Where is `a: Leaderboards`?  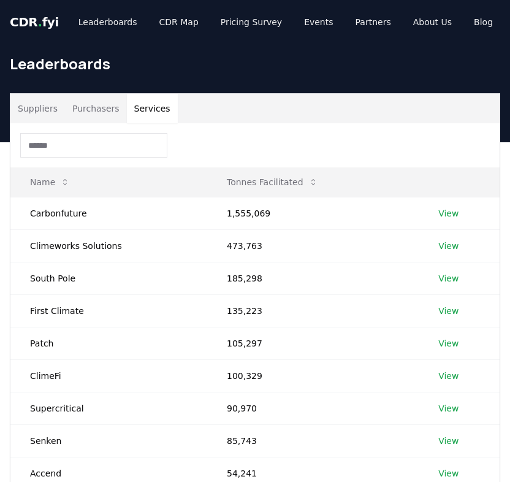 a: Leaderboards is located at coordinates (108, 22).